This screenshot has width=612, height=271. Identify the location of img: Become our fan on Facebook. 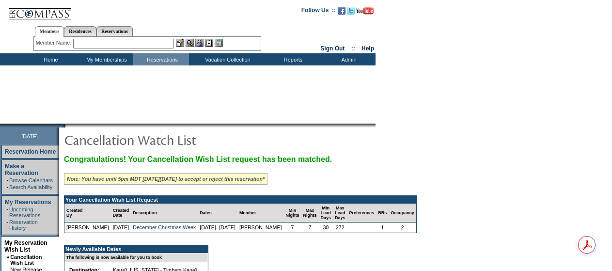
(342, 11).